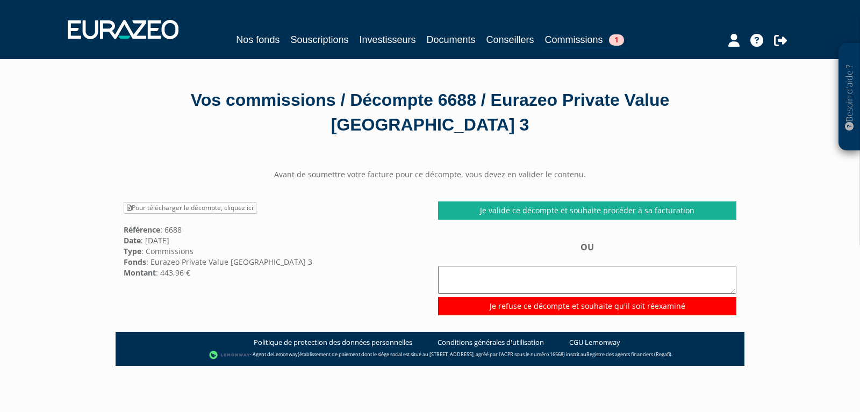  What do you see at coordinates (333, 342) in the screenshot?
I see `a: Politique de protection des données personnelles` at bounding box center [333, 342].